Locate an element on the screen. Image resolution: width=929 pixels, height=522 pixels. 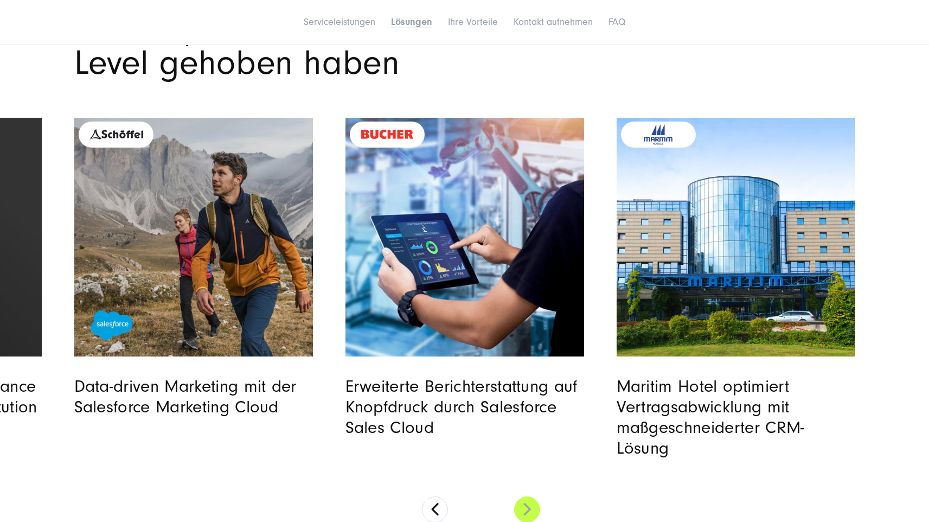
a: Featured image: Salesforce CRM Beratung und Custom Developemnt Agentur SUNZINET - Read full post:... is located at coordinates (736, 237).